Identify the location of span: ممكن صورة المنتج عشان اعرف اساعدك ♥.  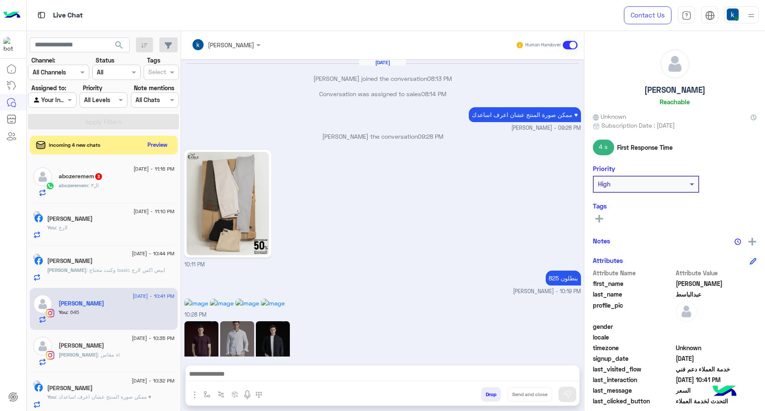
(103, 396).